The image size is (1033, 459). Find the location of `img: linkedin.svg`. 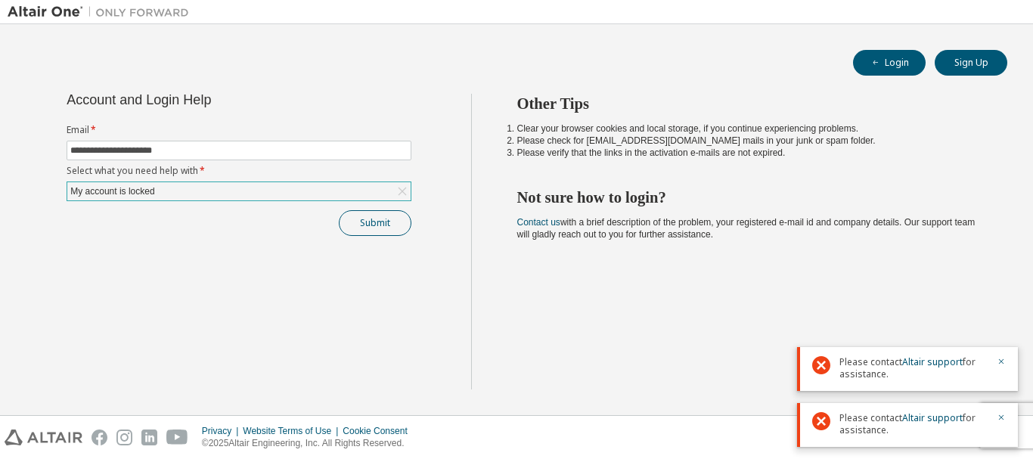

img: linkedin.svg is located at coordinates (149, 437).